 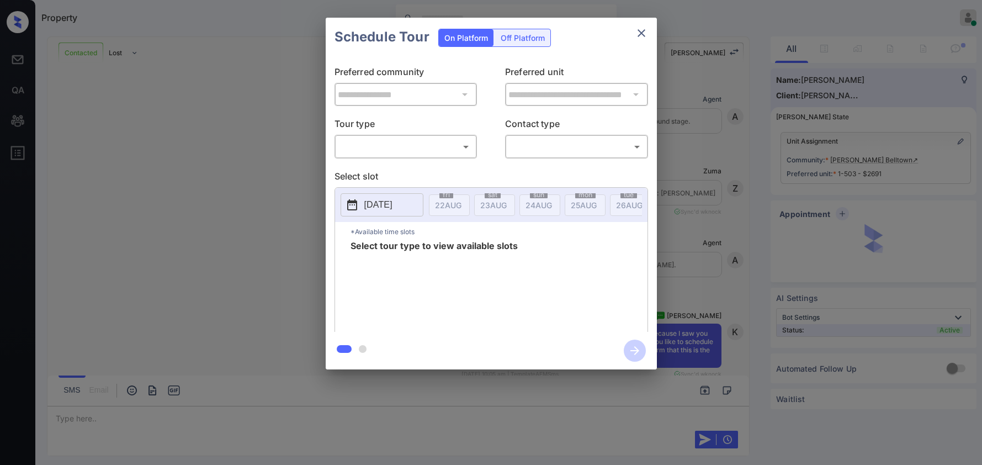 I want to click on h2: Schedule Tour, so click(x=382, y=37).